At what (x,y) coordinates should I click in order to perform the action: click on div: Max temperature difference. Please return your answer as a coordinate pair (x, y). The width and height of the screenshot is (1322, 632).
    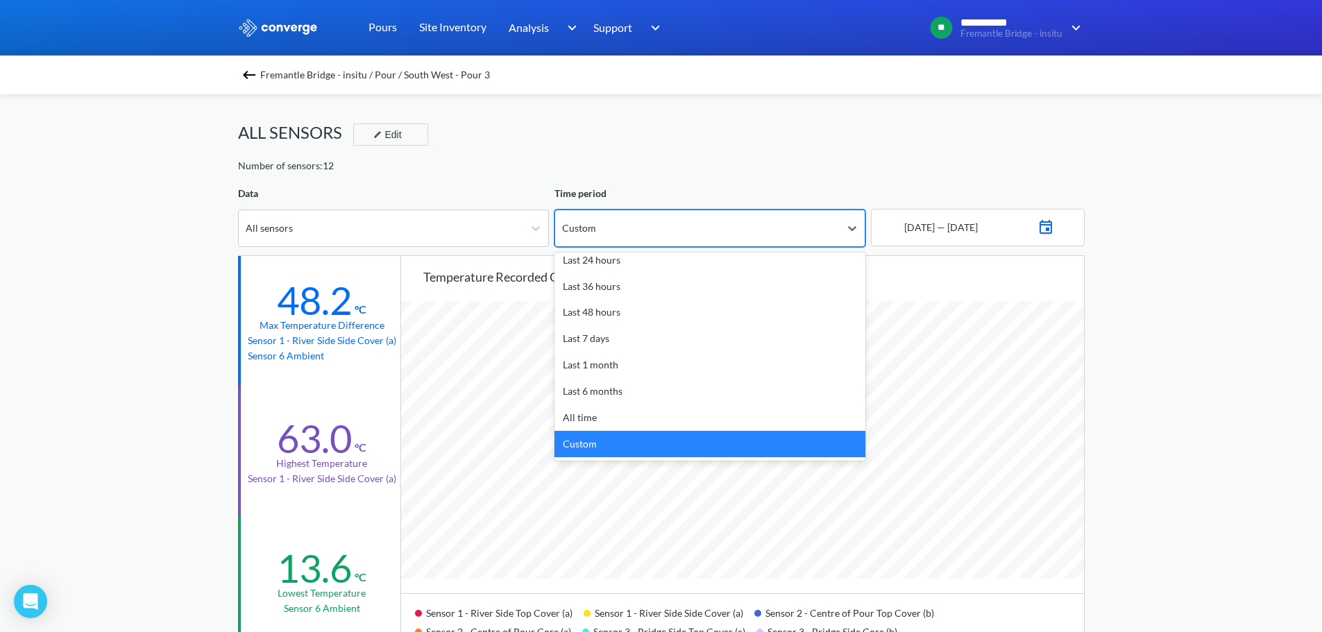
    Looking at the image, I should click on (322, 326).